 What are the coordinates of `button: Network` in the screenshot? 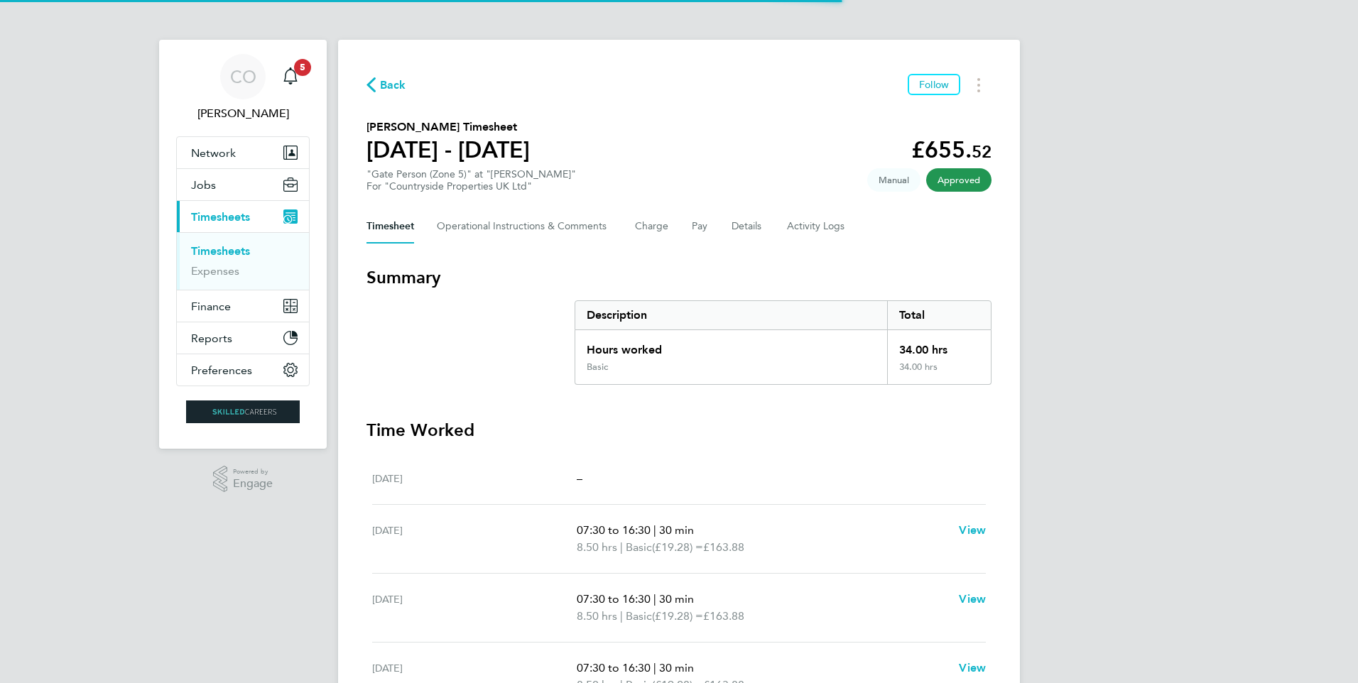 It's located at (243, 153).